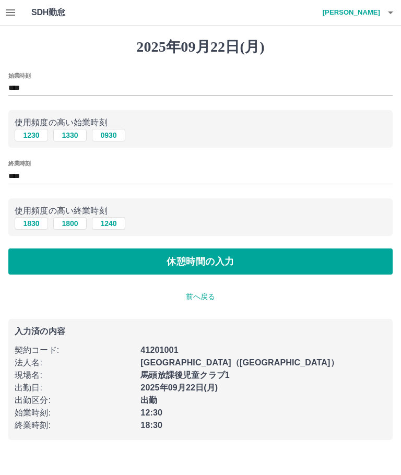 The height and width of the screenshot is (475, 401). Describe the element at coordinates (200, 123) in the screenshot. I see `p: 使用頻度の高い始業時刻` at that location.